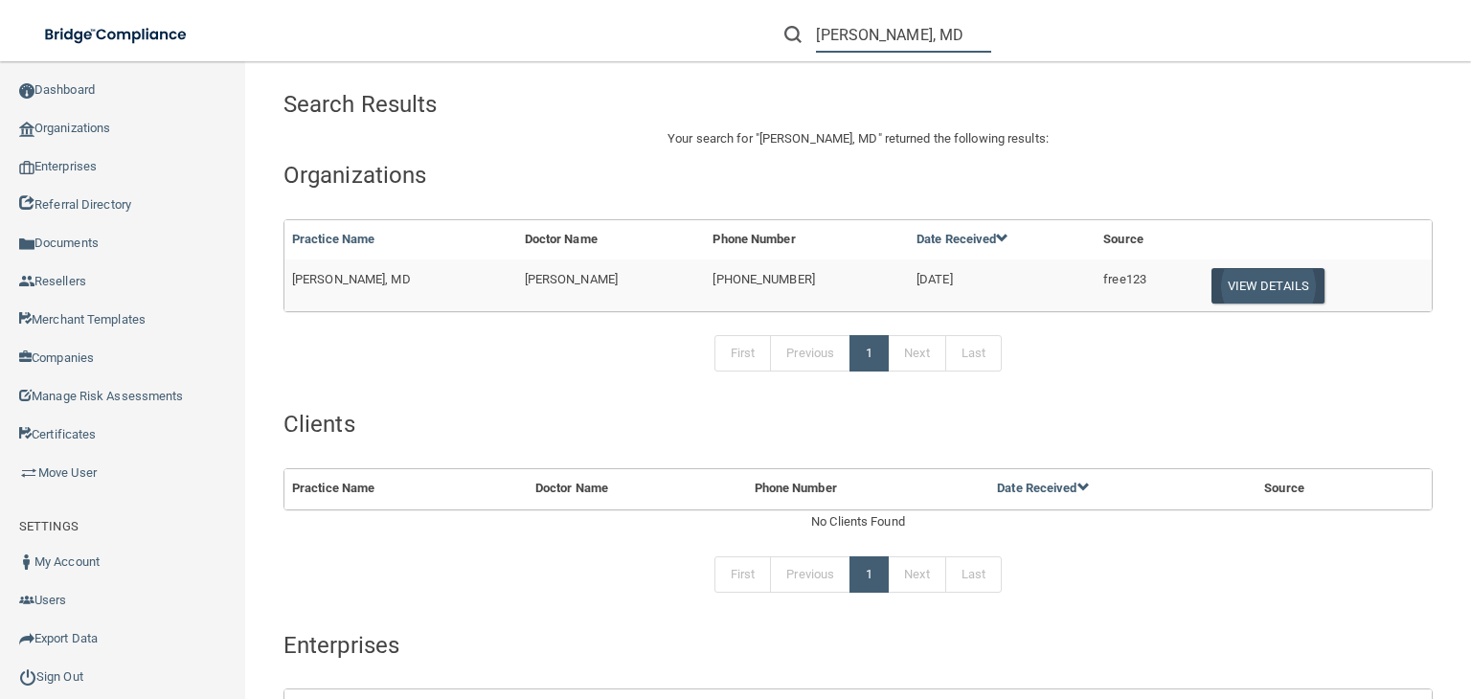  What do you see at coordinates (27, 168) in the screenshot?
I see `img: enterprise.0d942306.png` at bounding box center [27, 168].